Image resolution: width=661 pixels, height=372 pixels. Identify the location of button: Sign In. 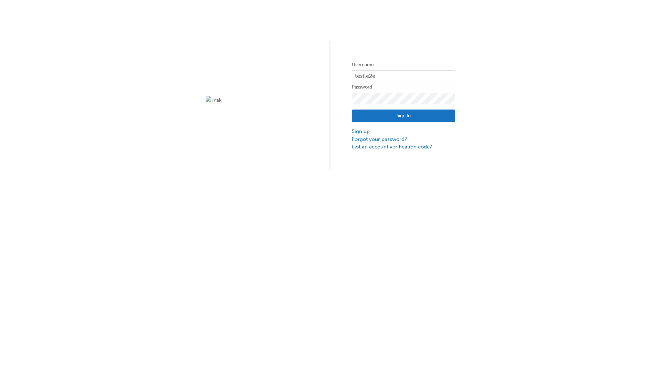
(403, 116).